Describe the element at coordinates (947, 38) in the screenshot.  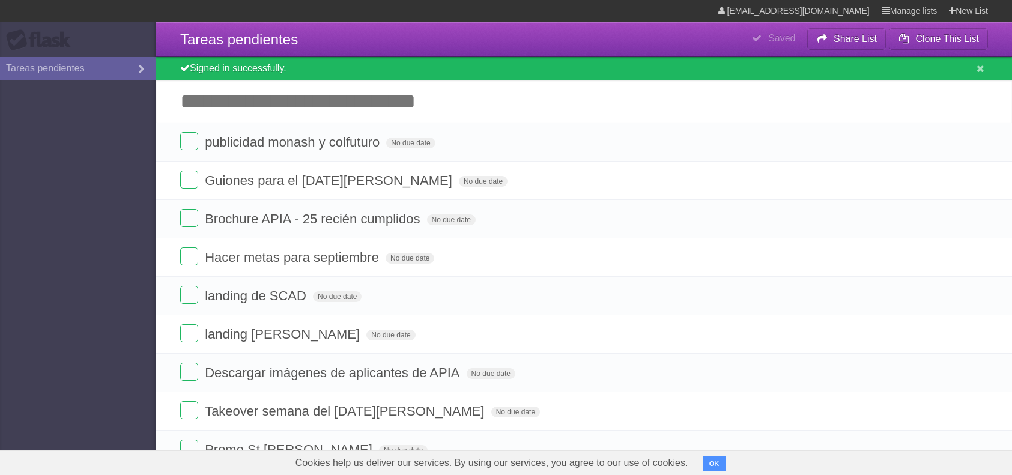
I see `b: Clone This List` at that location.